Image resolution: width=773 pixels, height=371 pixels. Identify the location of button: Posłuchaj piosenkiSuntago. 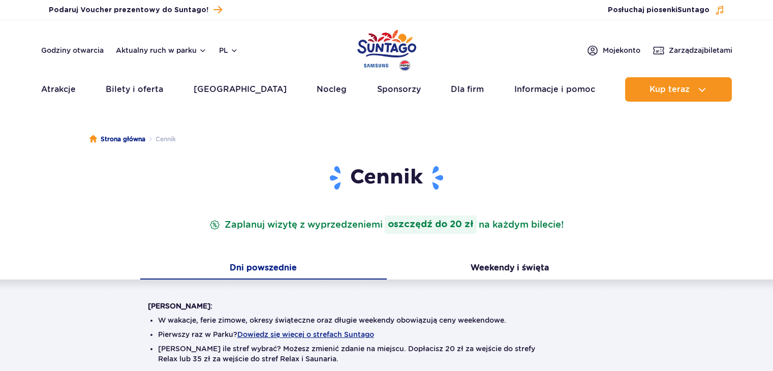
(666, 10).